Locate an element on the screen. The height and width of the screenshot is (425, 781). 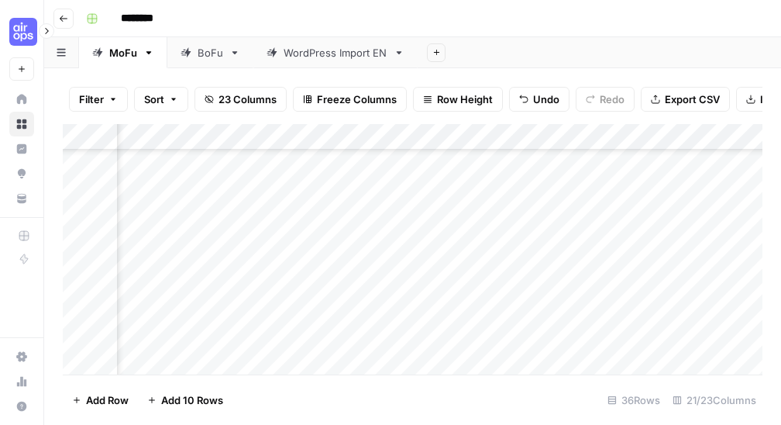
img: AirOps Cohort 2 Logo is located at coordinates (23, 32).